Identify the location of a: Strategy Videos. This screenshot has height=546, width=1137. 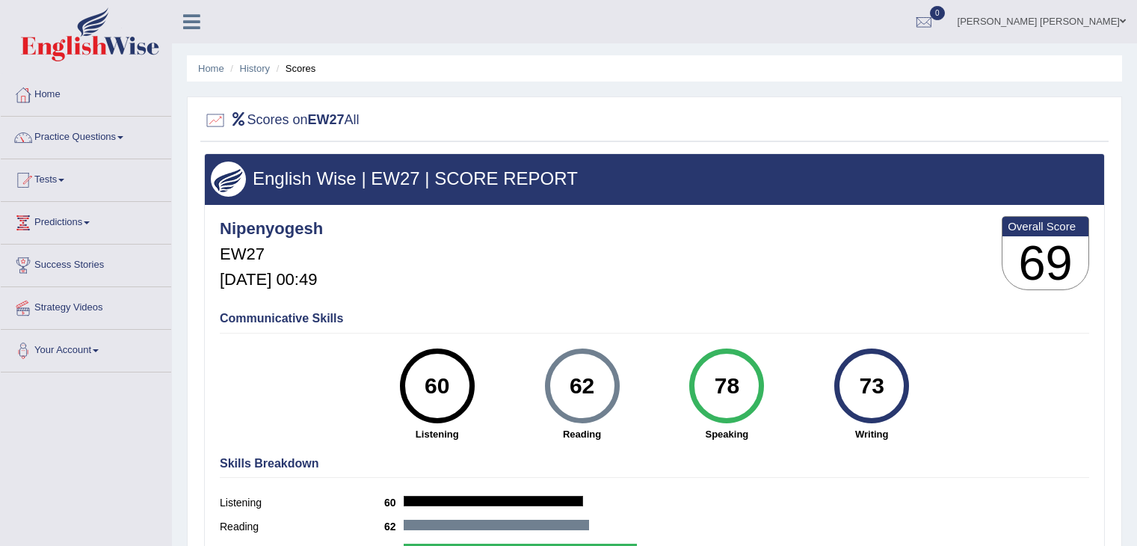
(86, 306).